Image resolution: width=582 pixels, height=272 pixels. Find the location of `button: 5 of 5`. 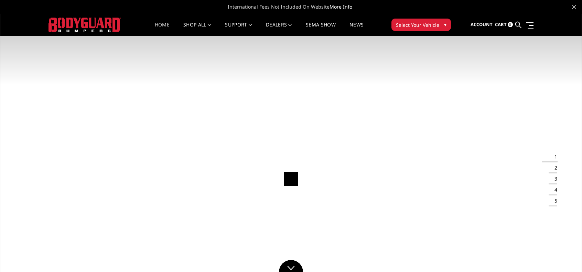

button: 5 of 5 is located at coordinates (554, 201).